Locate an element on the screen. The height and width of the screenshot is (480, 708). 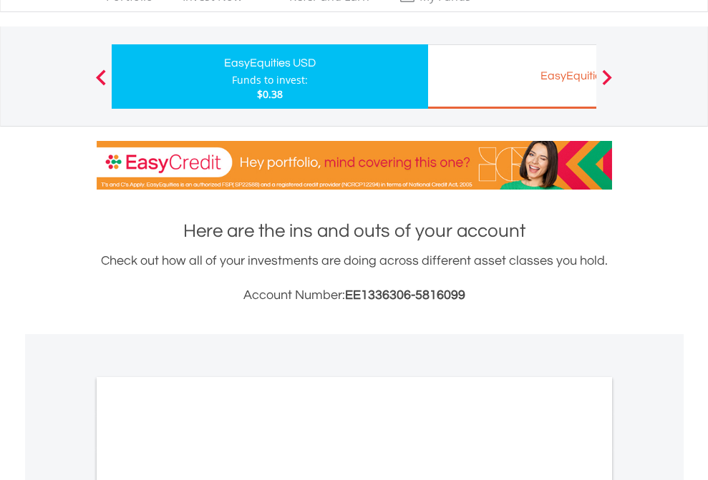
h1: Here are the ins and outs of your account is located at coordinates (354, 231).